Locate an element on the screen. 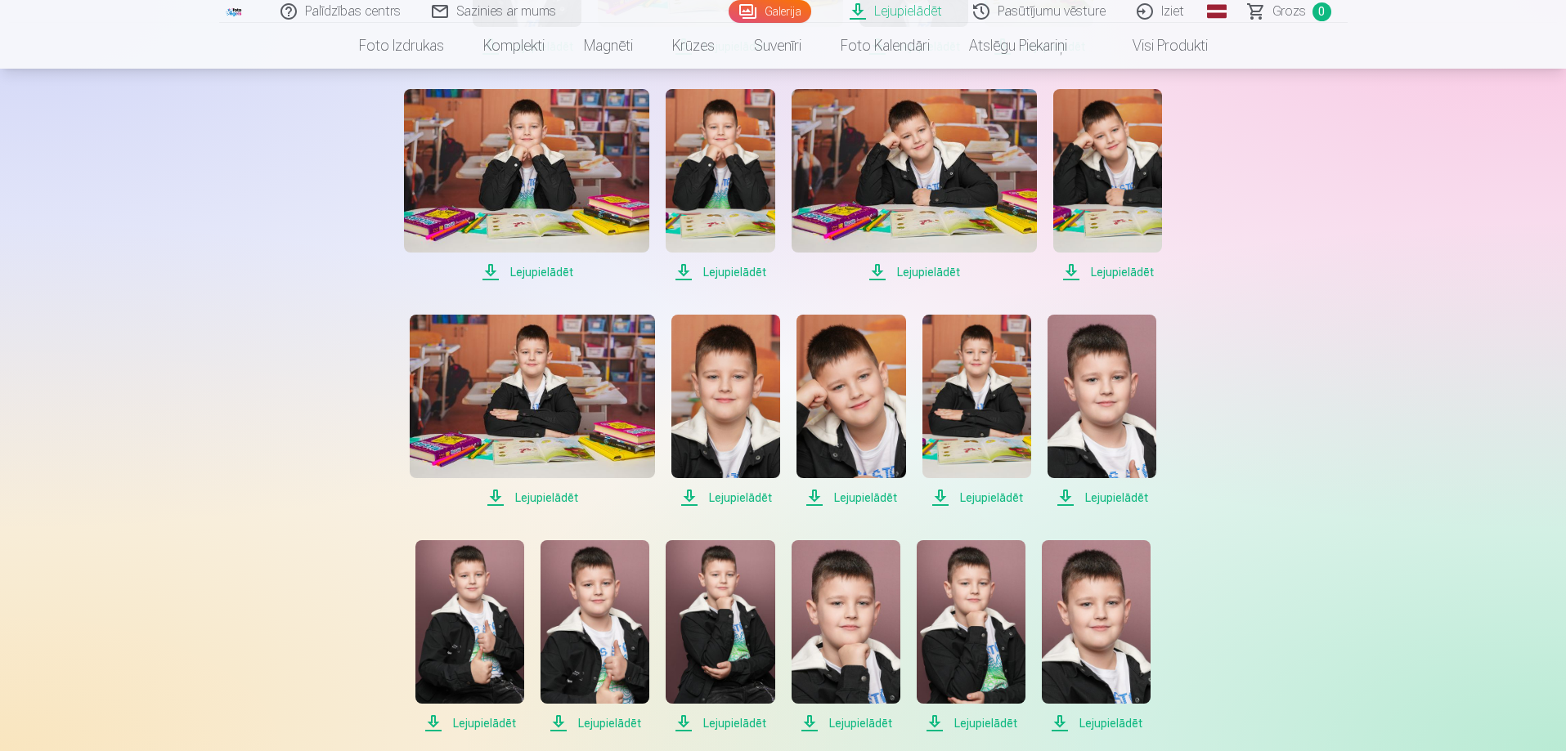 The image size is (1566, 751). a: Foto kalendāri is located at coordinates (885, 46).